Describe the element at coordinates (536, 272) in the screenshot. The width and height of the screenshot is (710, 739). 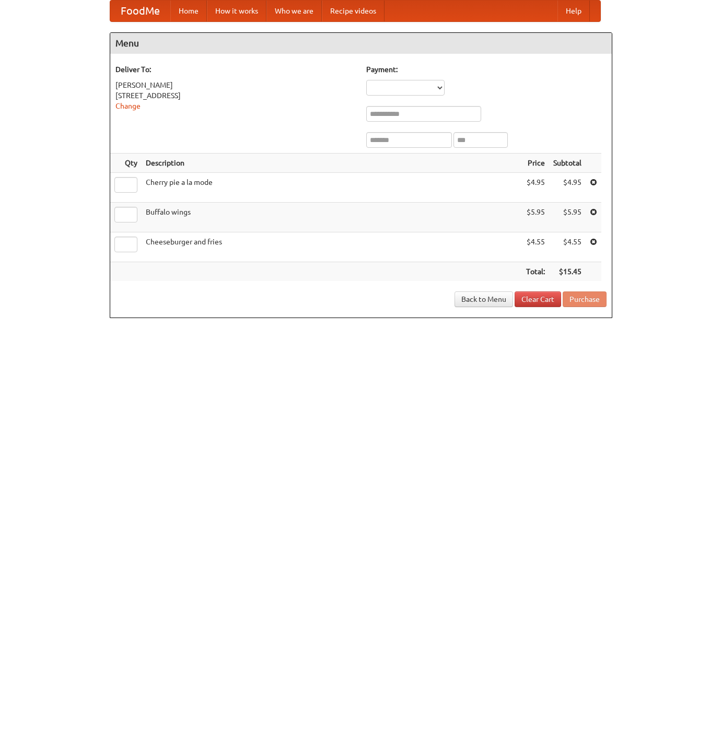
I see `th: Total:` at that location.